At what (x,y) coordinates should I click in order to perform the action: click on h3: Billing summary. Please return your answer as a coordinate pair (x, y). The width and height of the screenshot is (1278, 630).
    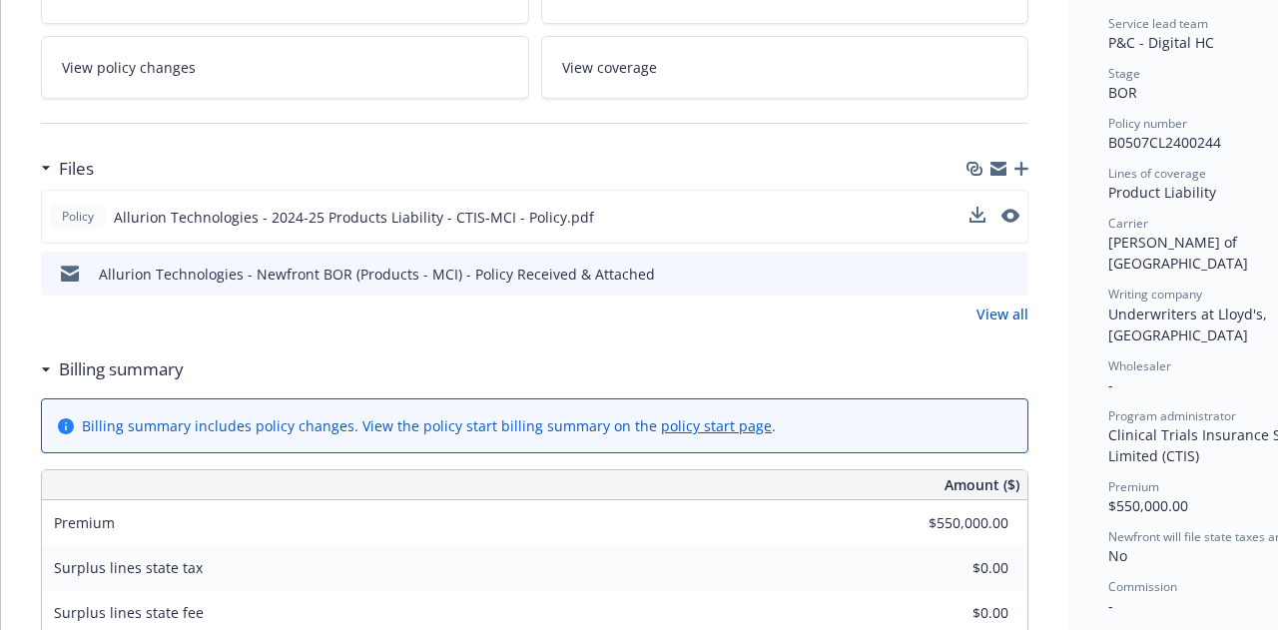
    Looking at the image, I should click on (121, 369).